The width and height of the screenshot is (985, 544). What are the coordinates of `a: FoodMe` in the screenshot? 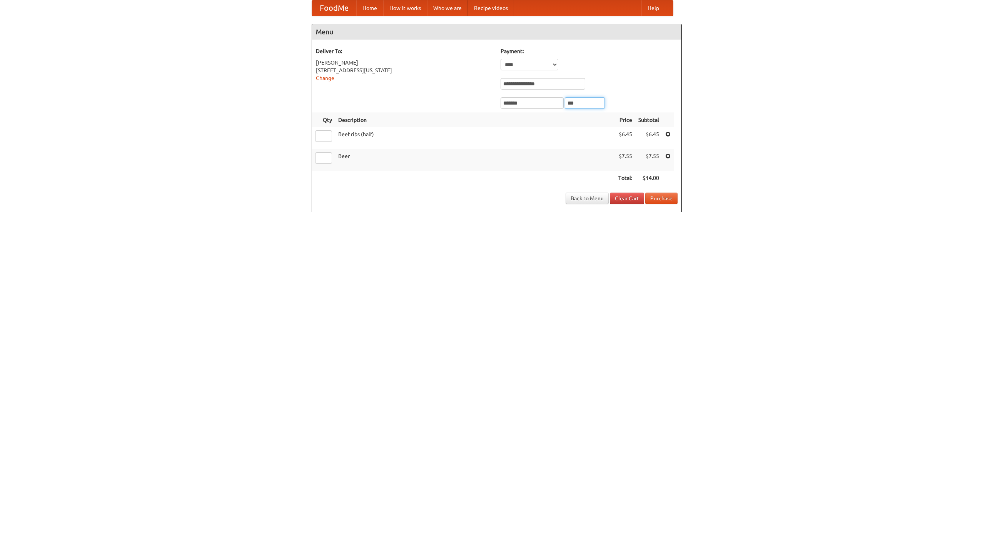 It's located at (334, 8).